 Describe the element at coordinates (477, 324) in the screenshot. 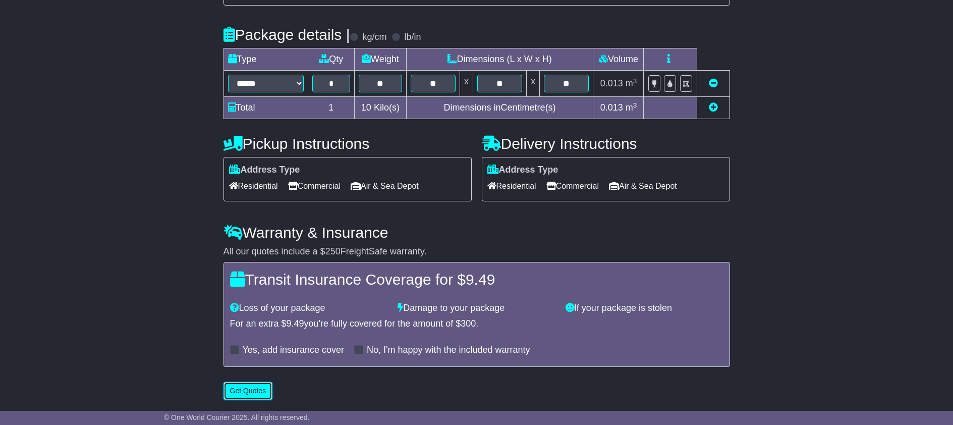

I see `div: For an extra $ you're fully covered for the amount of $ .` at that location.